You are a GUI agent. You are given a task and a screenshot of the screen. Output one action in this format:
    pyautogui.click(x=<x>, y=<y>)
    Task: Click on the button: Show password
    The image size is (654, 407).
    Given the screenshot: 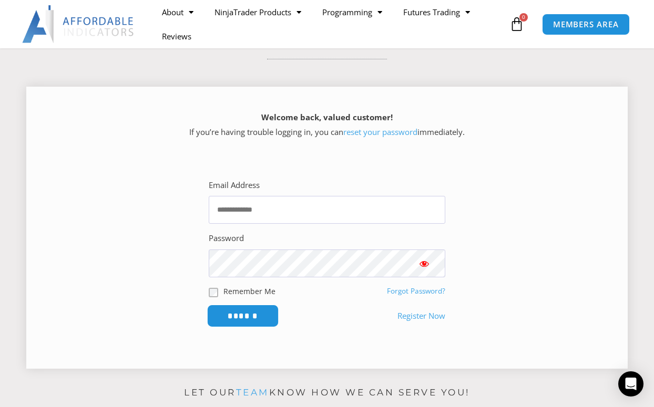 What is the action you would take?
    pyautogui.click(x=424, y=263)
    